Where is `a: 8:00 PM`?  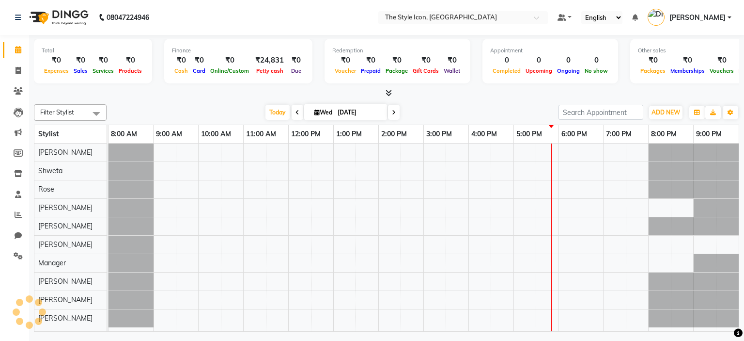
a: 8:00 PM is located at coordinates (664, 134).